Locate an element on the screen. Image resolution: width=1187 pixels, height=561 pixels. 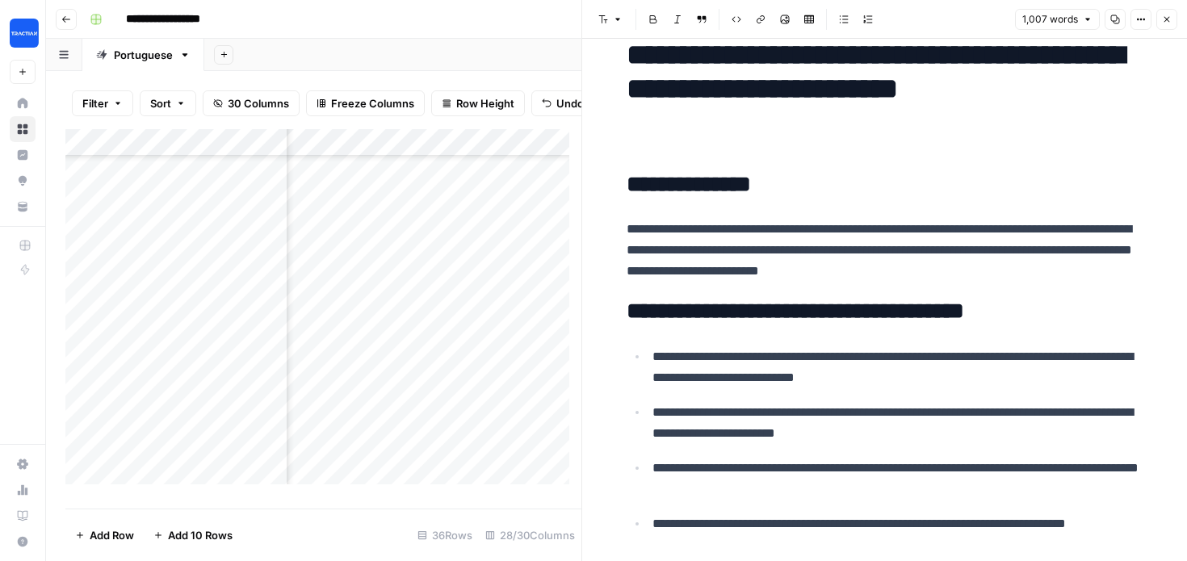
button: Sort is located at coordinates (168, 103).